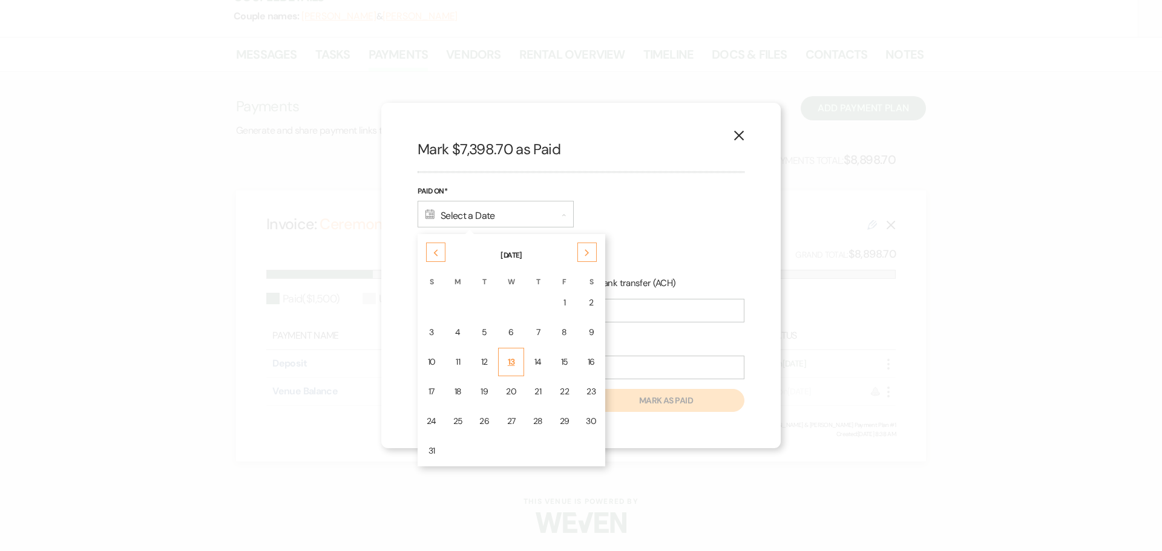 This screenshot has height=551, width=1162. What do you see at coordinates (484, 392) in the screenshot?
I see `div: 19` at bounding box center [484, 392].